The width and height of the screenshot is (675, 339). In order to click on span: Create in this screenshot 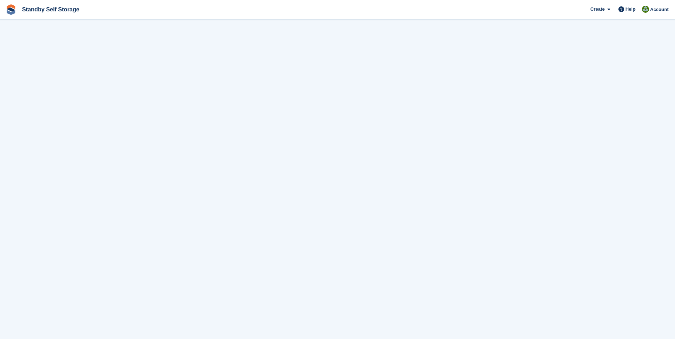, I will do `click(597, 9)`.